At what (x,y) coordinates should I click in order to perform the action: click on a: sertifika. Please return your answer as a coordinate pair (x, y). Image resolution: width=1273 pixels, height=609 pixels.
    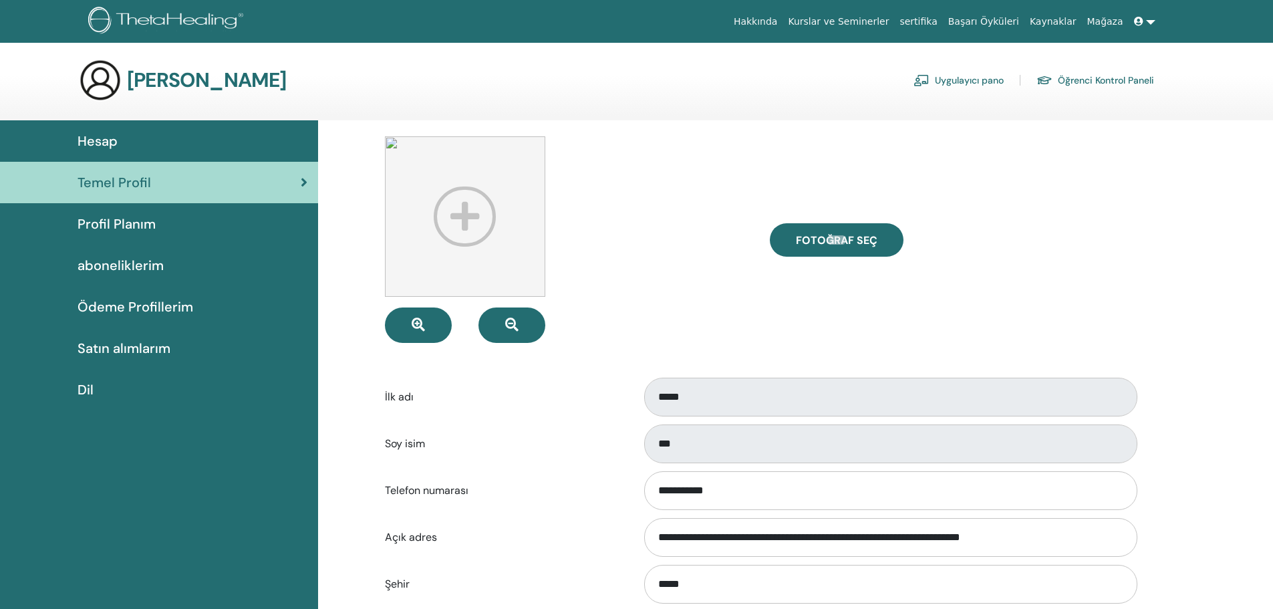
    Looking at the image, I should click on (918, 21).